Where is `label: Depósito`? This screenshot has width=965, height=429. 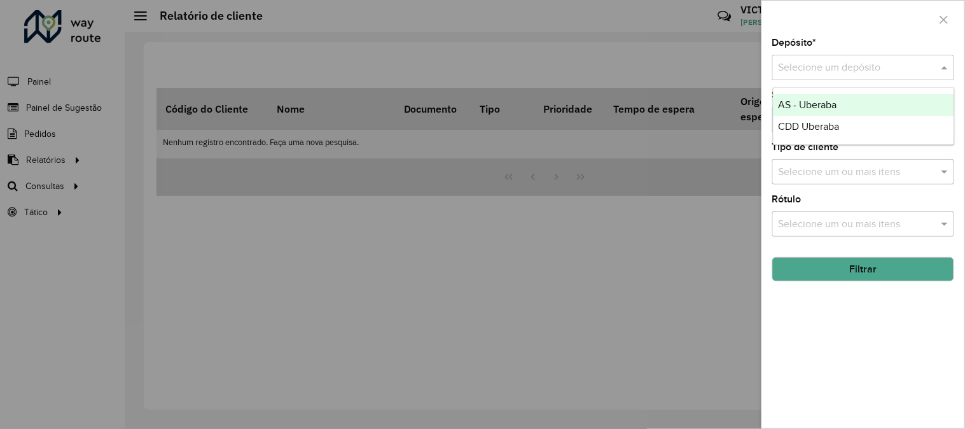 label: Depósito is located at coordinates (795, 43).